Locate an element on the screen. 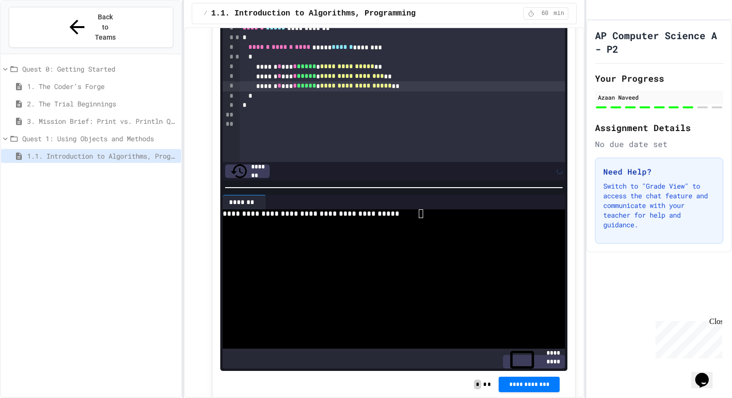 This screenshot has width=732, height=398. div: Chat with us now!Close is located at coordinates (35, 32).